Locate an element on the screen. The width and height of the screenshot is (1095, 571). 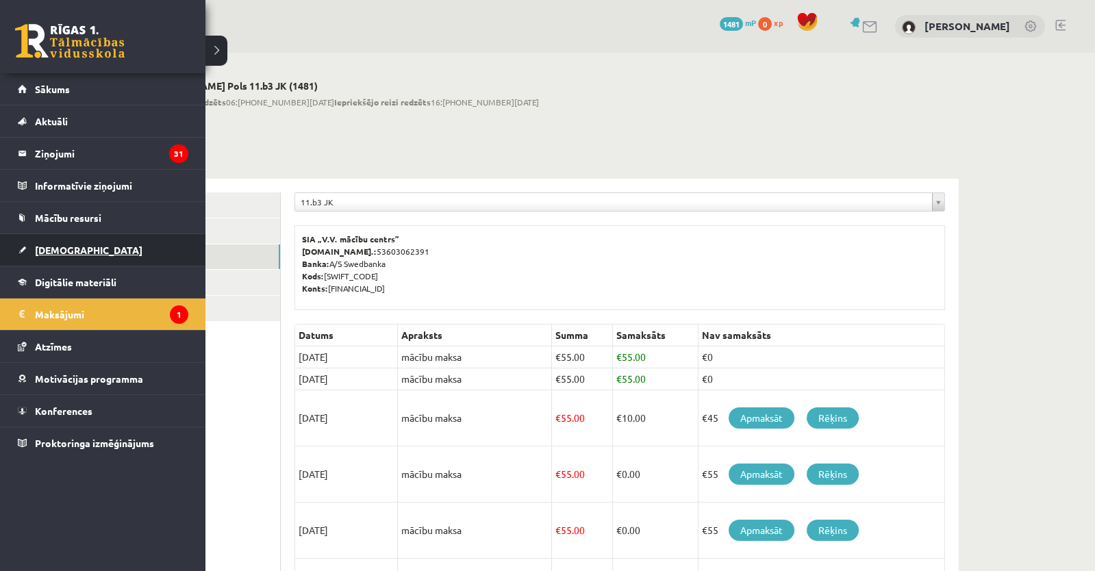
th: Summa is located at coordinates (582, 336).